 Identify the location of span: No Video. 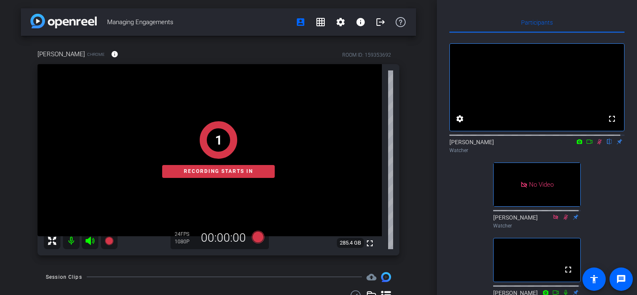
(541, 185).